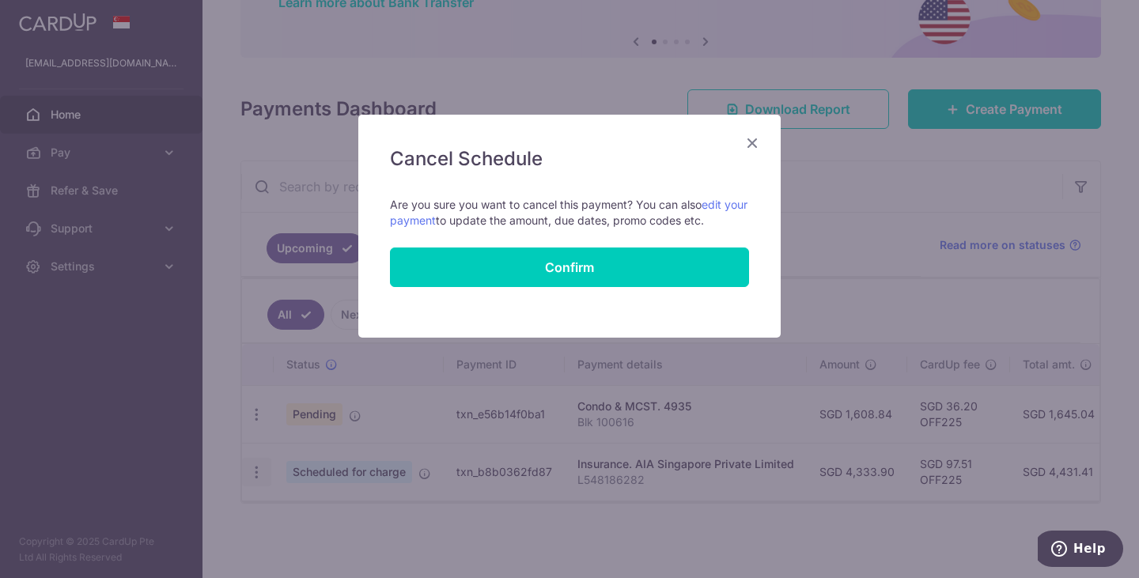 This screenshot has height=578, width=1139. Describe the element at coordinates (569, 213) in the screenshot. I see `p: Are you sure you want to cancel this payment? You can also to update the amount, due dates, promo...` at that location.